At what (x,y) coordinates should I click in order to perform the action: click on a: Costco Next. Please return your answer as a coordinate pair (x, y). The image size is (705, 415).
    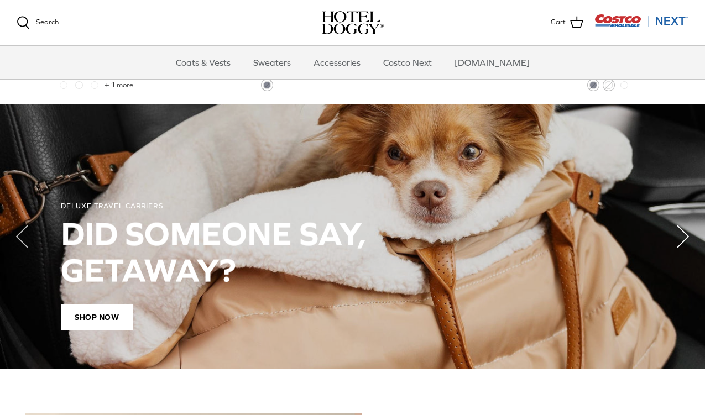
    Looking at the image, I should click on (407, 62).